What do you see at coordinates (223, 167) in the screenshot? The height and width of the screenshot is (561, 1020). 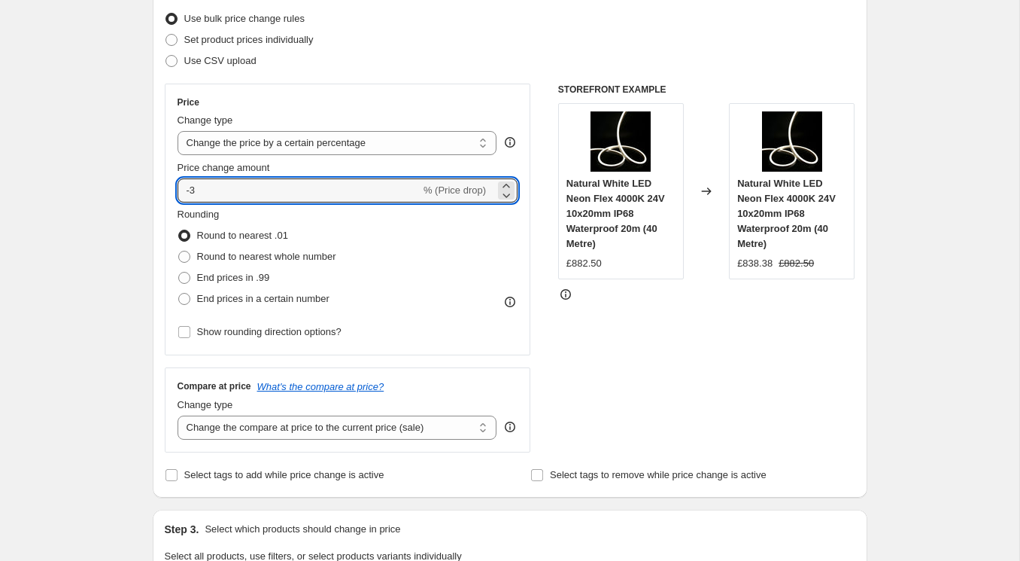 I see `span: Price change amount` at bounding box center [223, 167].